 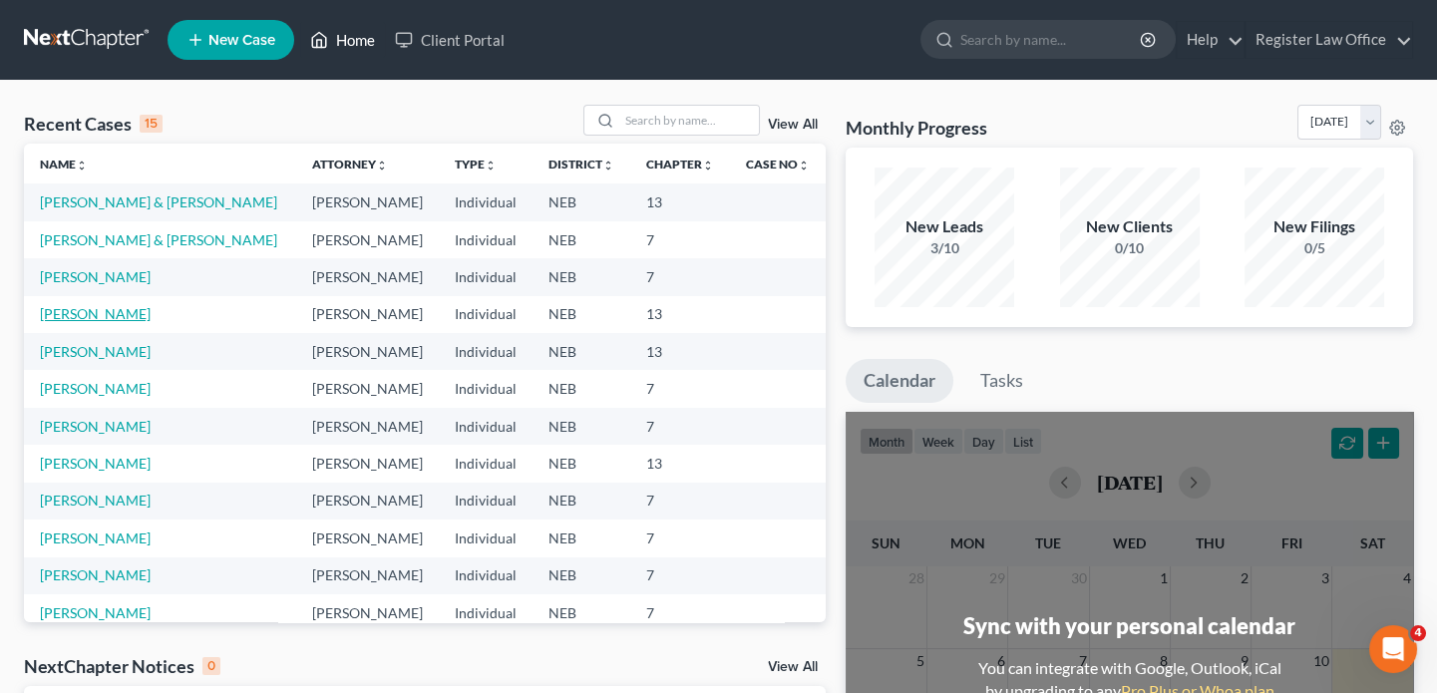 What do you see at coordinates (1419, 633) in the screenshot?
I see `span: 4` at bounding box center [1419, 633].